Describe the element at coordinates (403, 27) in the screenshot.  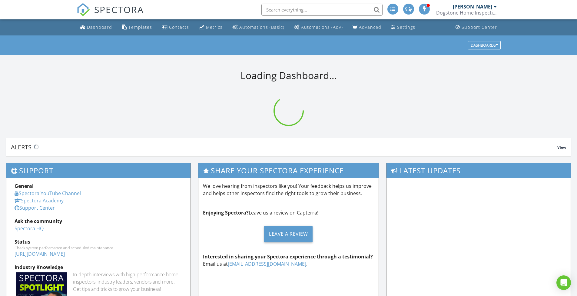
I see `a: Settings` at that location.